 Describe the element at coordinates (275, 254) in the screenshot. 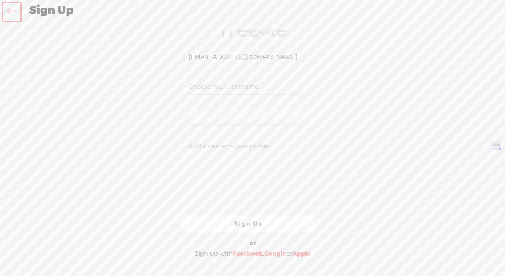

I see `a: Google` at that location.